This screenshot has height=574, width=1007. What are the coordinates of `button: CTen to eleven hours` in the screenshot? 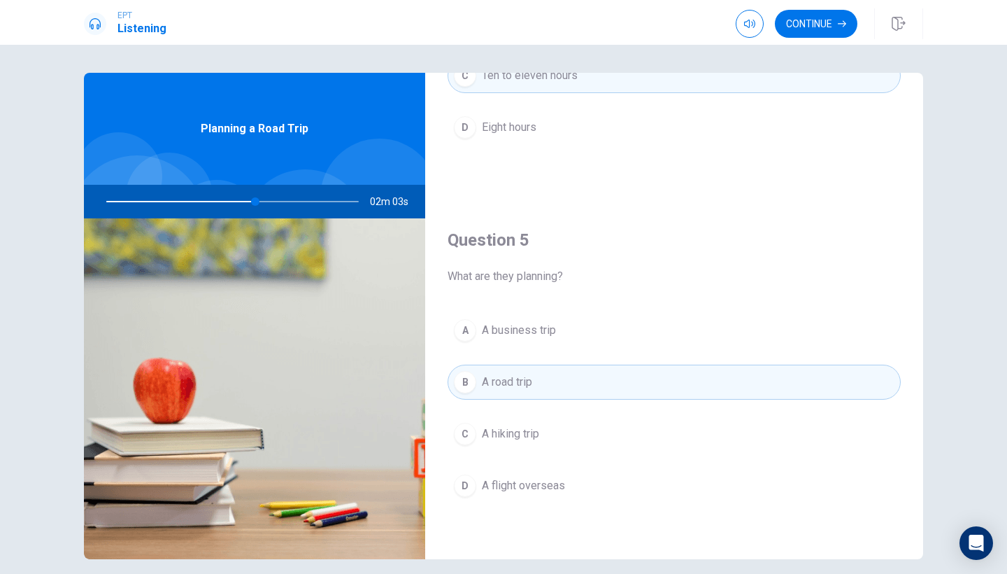 It's located at (674, 76).